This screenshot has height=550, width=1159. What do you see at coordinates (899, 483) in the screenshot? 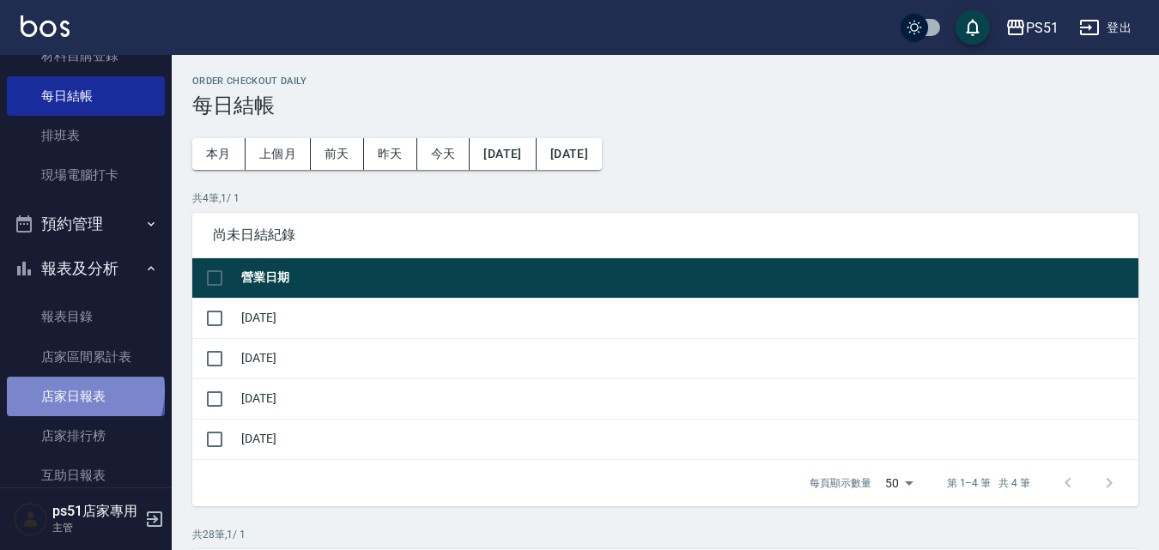
I see `div: 50` at bounding box center [899, 483].